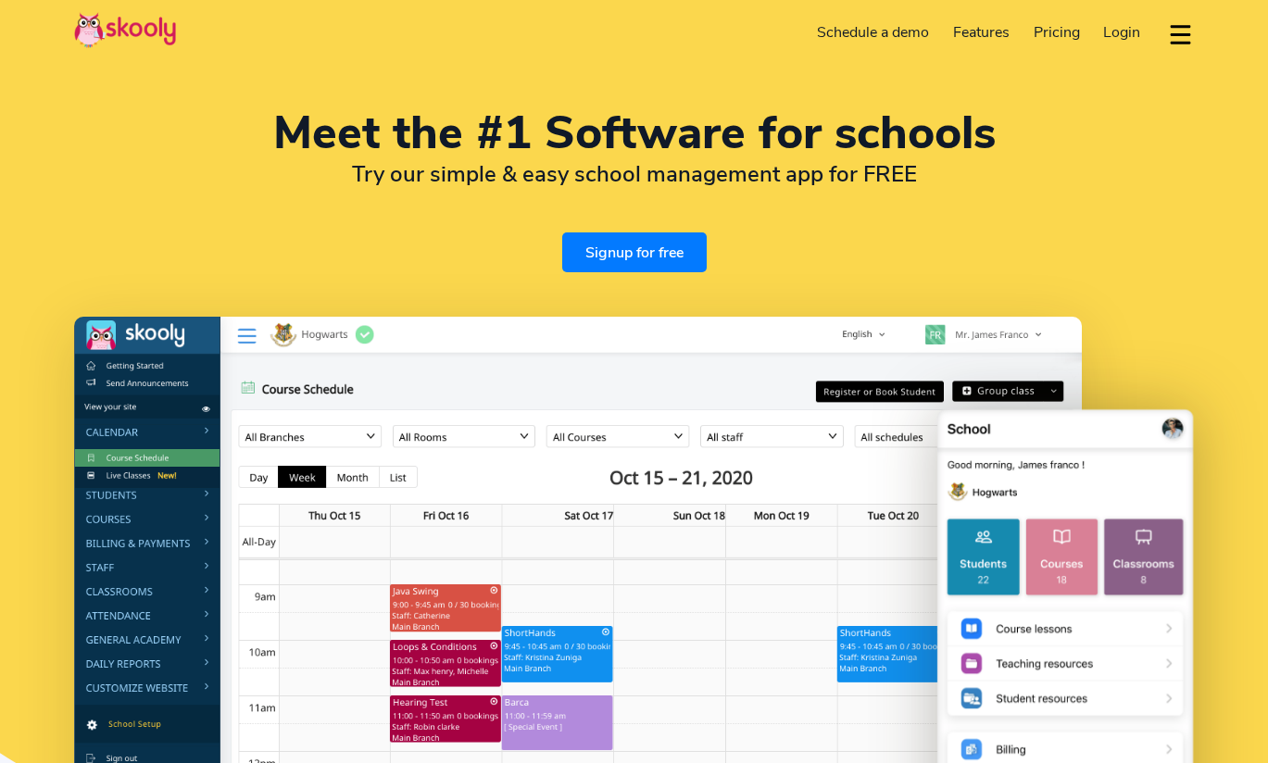 The image size is (1268, 763). Describe the element at coordinates (125, 30) in the screenshot. I see `img: Skooly` at that location.